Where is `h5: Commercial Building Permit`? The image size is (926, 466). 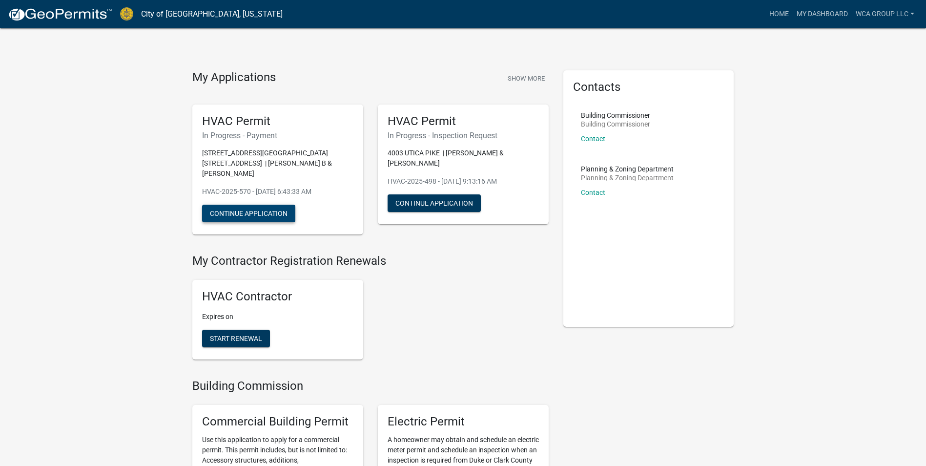 h5: Commercial Building Permit is located at coordinates (278, 421).